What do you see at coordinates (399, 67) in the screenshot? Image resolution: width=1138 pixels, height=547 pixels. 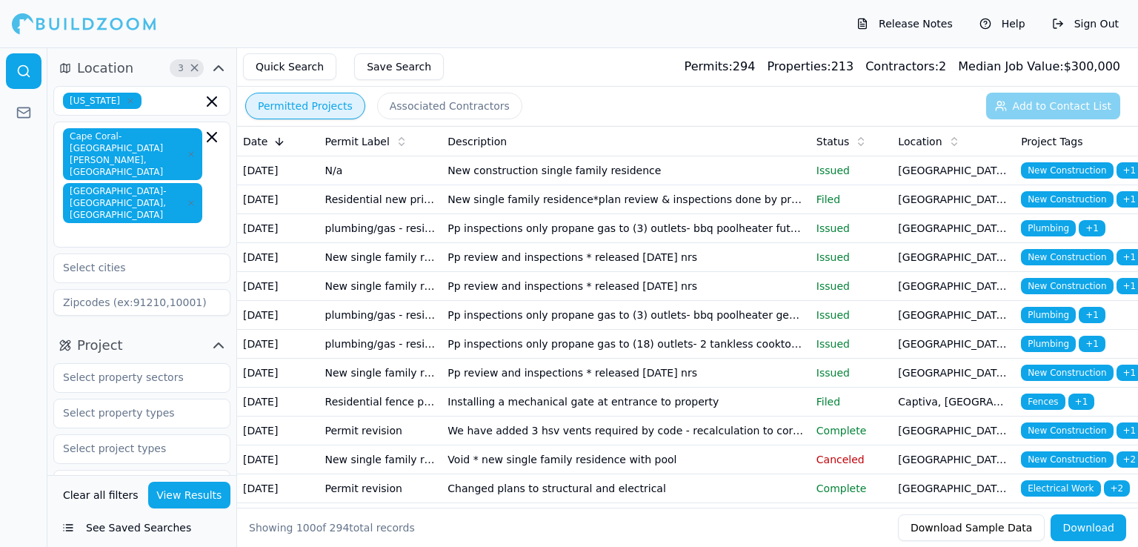 I see `button: Save Search` at bounding box center [399, 67].